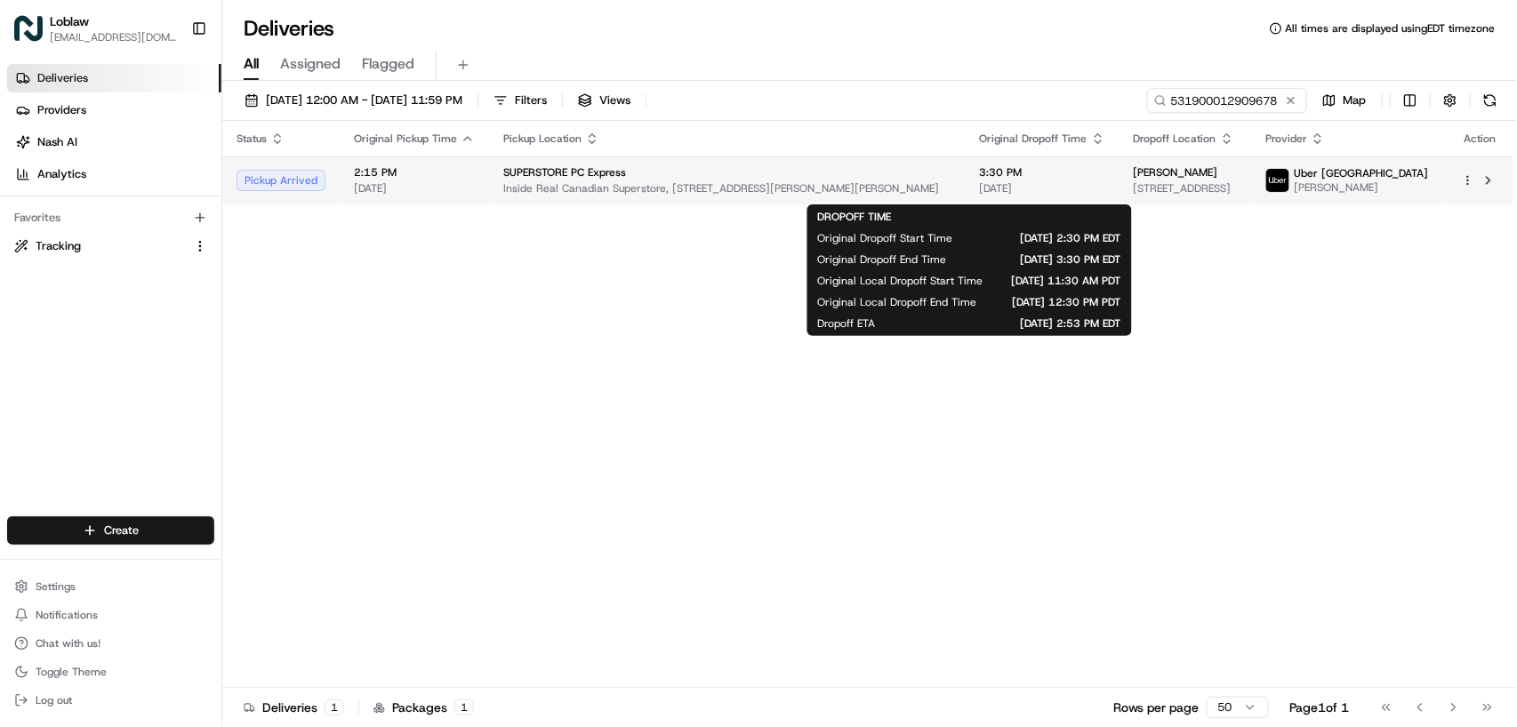 This screenshot has height=727, width=1517. I want to click on div: Packages, so click(423, 708).